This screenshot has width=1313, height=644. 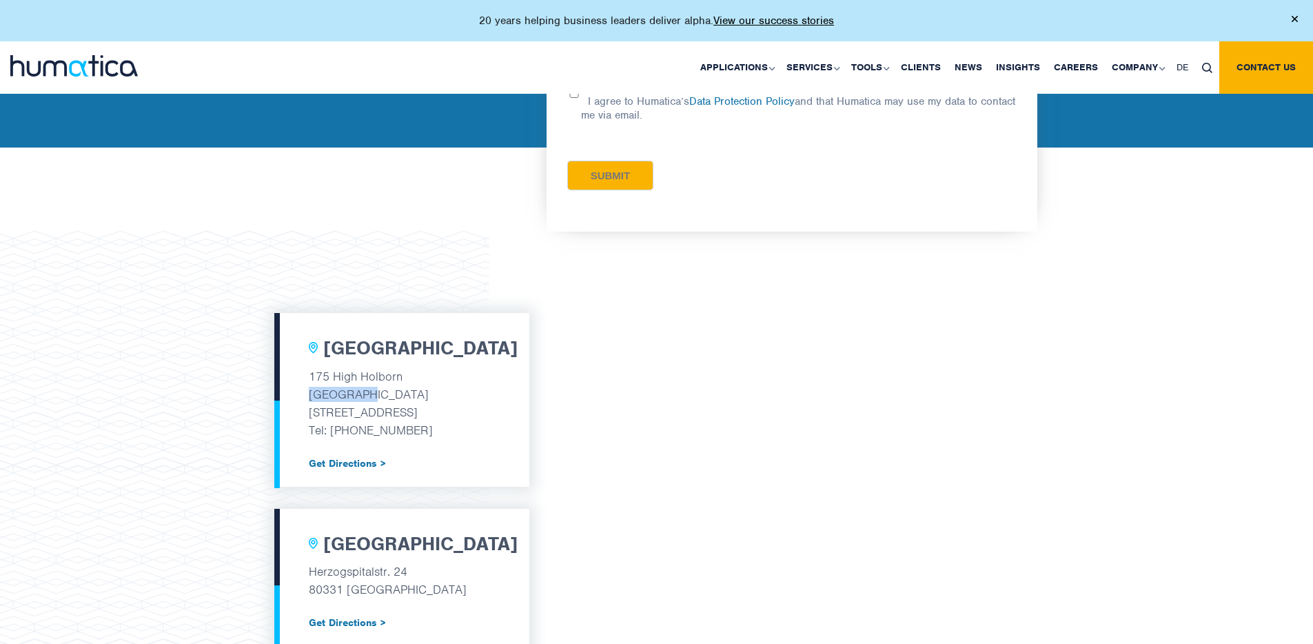 What do you see at coordinates (1137, 68) in the screenshot?
I see `a: Company` at bounding box center [1137, 68].